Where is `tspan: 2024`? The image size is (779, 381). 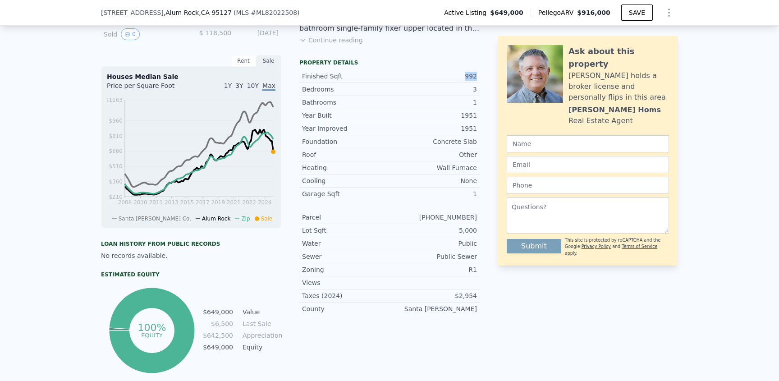 tspan: 2024 is located at coordinates (265, 202).